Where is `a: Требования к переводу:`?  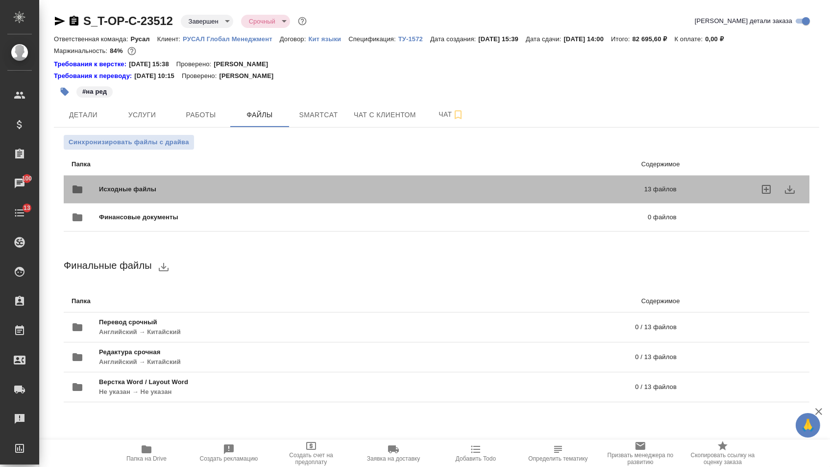
a: Требования к переводу: is located at coordinates (94, 76).